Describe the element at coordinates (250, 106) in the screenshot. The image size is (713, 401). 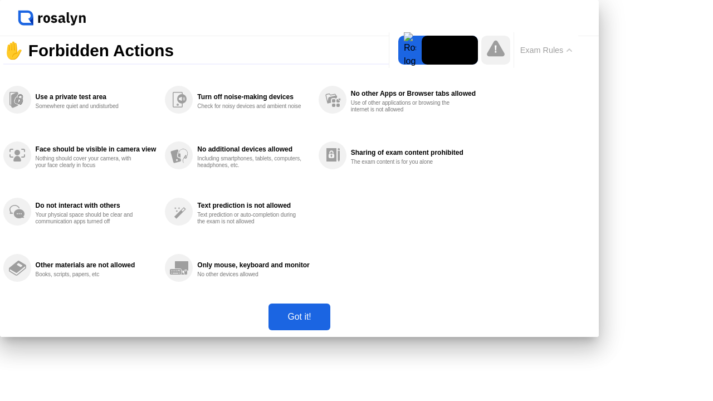
I see `div: Check for noisy devices and ambient noise` at that location.